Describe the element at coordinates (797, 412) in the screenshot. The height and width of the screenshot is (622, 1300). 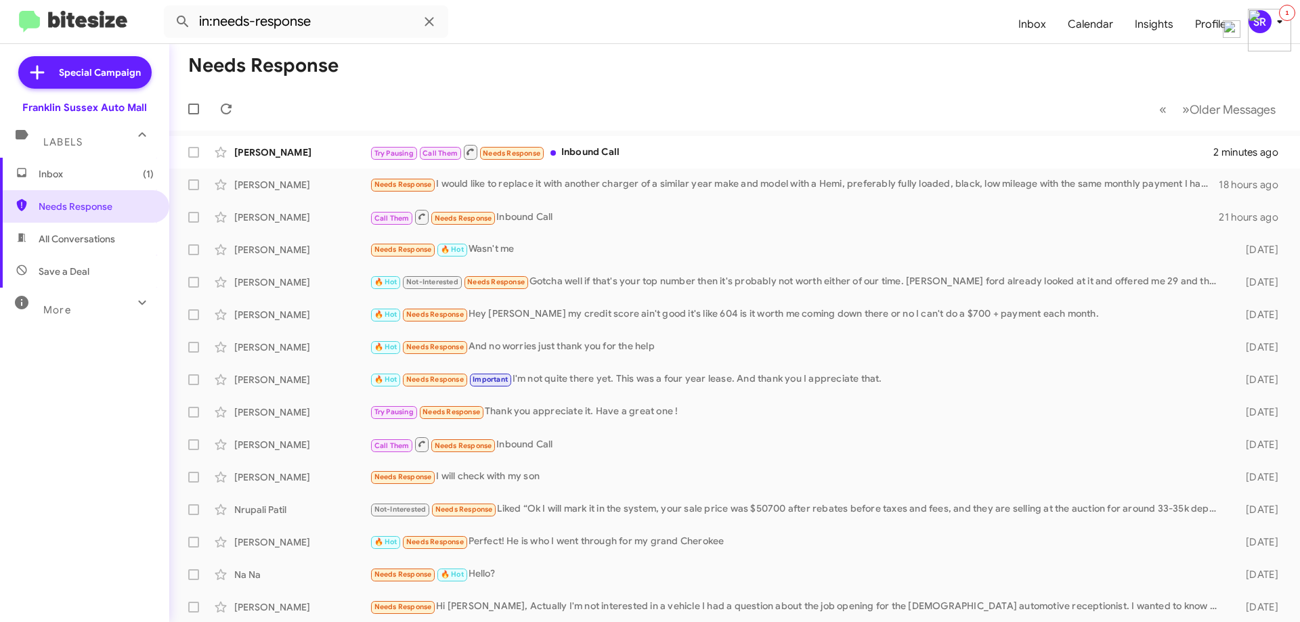
I see `div: Thank you appreciate it. Have a great one !` at that location.